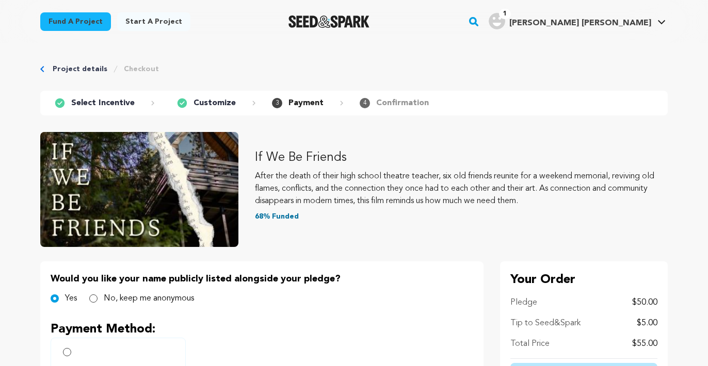 The image size is (708, 366). What do you see at coordinates (577, 20) in the screenshot?
I see `a: Andrea Cain E.'s Profile` at bounding box center [577, 20].